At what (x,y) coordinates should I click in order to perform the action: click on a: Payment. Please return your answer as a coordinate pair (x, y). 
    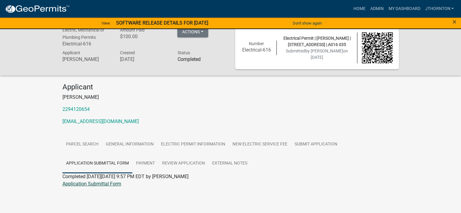
    Looking at the image, I should click on (145, 164).